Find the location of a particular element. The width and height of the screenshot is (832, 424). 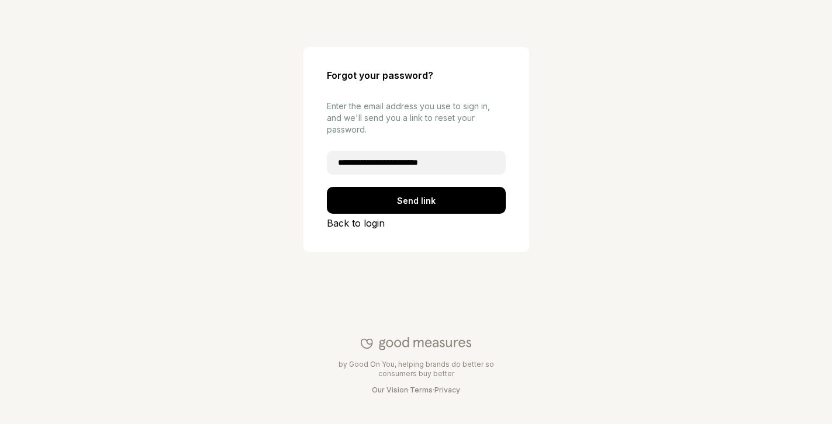

a: Back to login is located at coordinates (416, 223).